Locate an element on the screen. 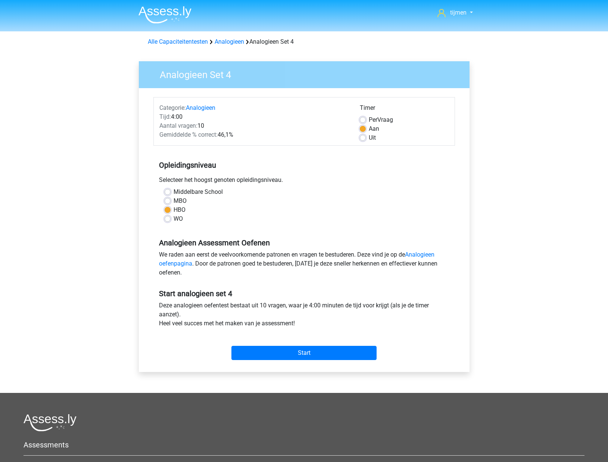 The height and width of the screenshot is (462, 608). label: Middelbare School is located at coordinates (198, 192).